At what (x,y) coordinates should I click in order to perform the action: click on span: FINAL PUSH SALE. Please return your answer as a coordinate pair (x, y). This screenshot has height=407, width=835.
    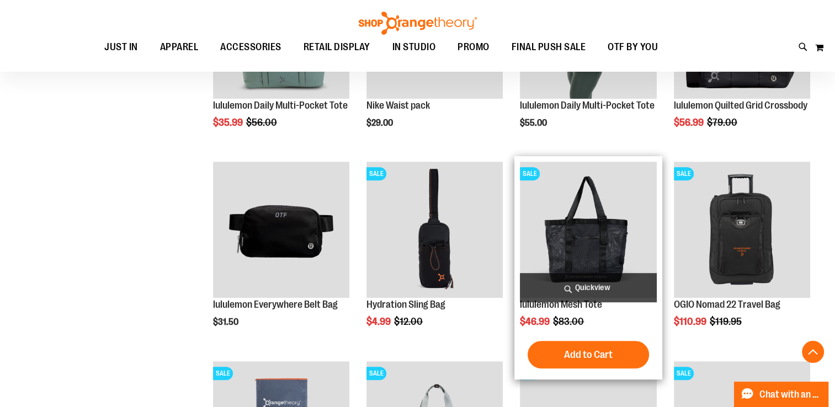
    Looking at the image, I should click on (548, 47).